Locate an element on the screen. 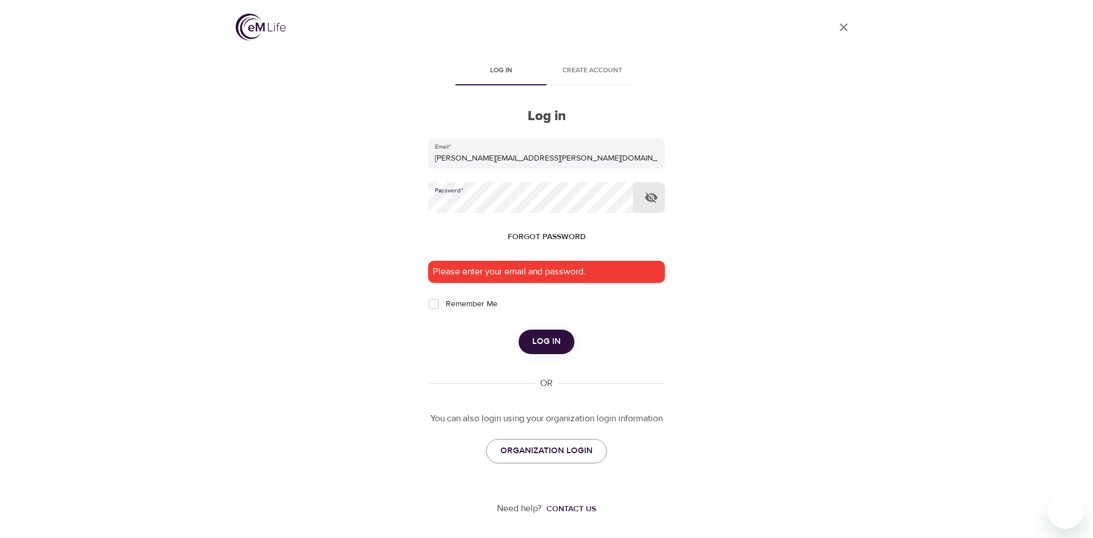  button: Log in is located at coordinates (546, 342).